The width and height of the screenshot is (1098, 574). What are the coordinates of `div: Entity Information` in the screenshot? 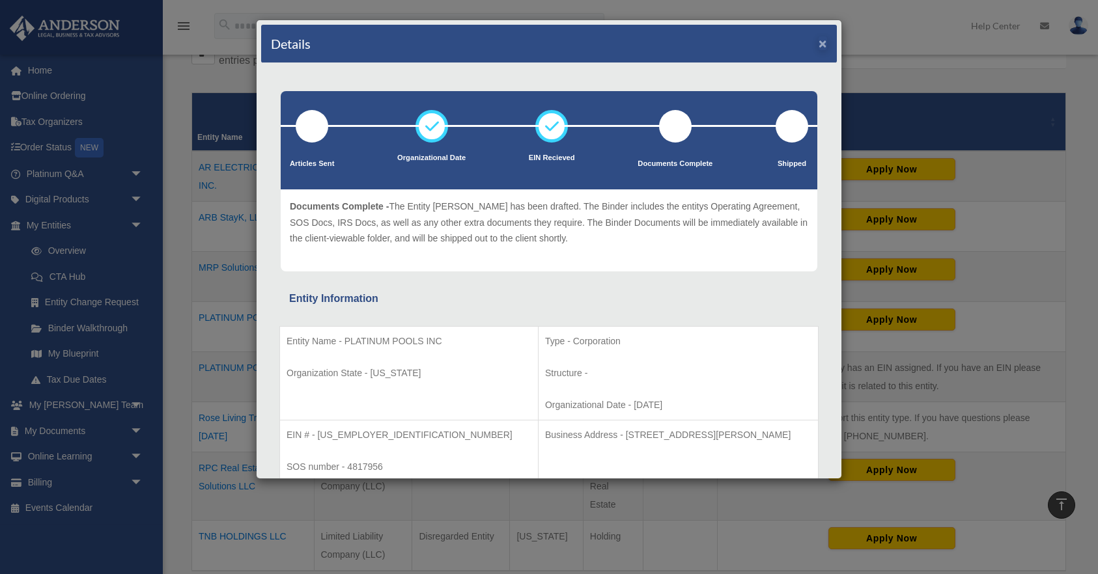 It's located at (549, 299).